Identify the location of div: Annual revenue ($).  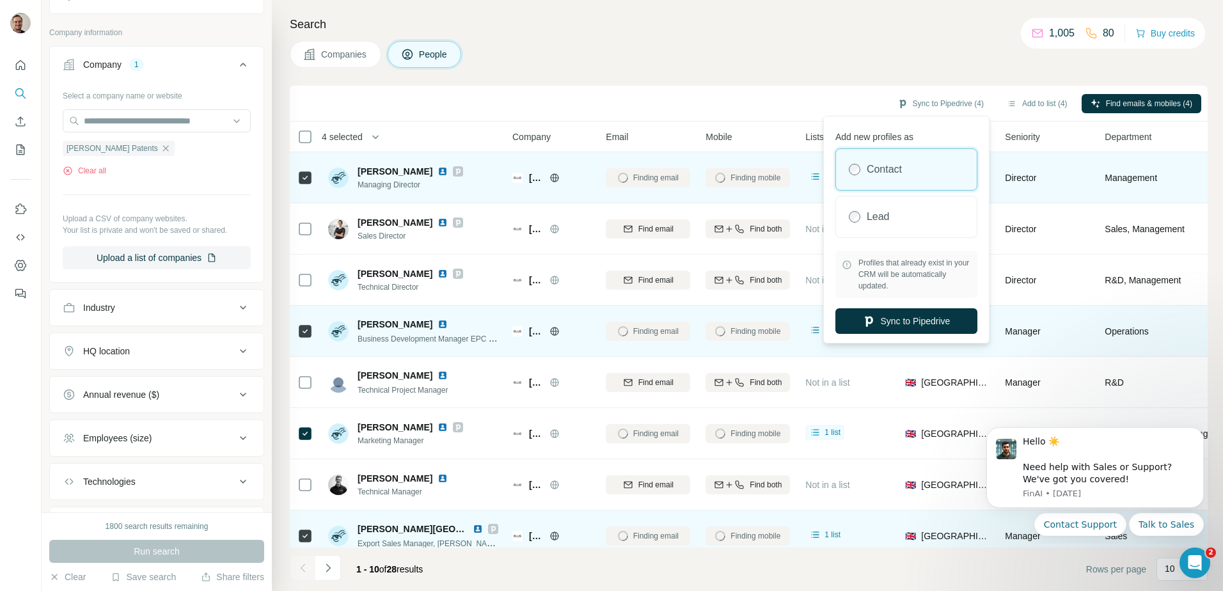
(121, 395).